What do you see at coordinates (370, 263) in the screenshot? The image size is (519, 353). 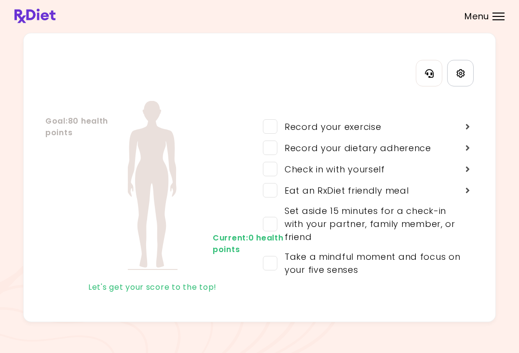 I see `div: Take a mindful moment and focus on your five senses` at bounding box center [370, 263].